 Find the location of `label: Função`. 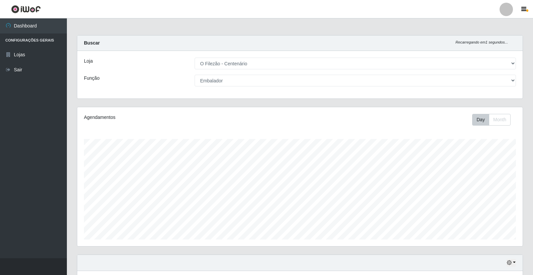

label: Função is located at coordinates (92, 78).